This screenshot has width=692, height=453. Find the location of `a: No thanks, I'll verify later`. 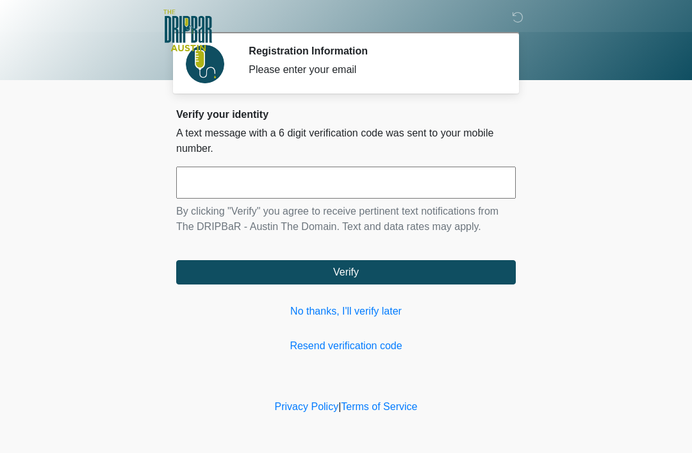

a: No thanks, I'll verify later is located at coordinates (346, 311).